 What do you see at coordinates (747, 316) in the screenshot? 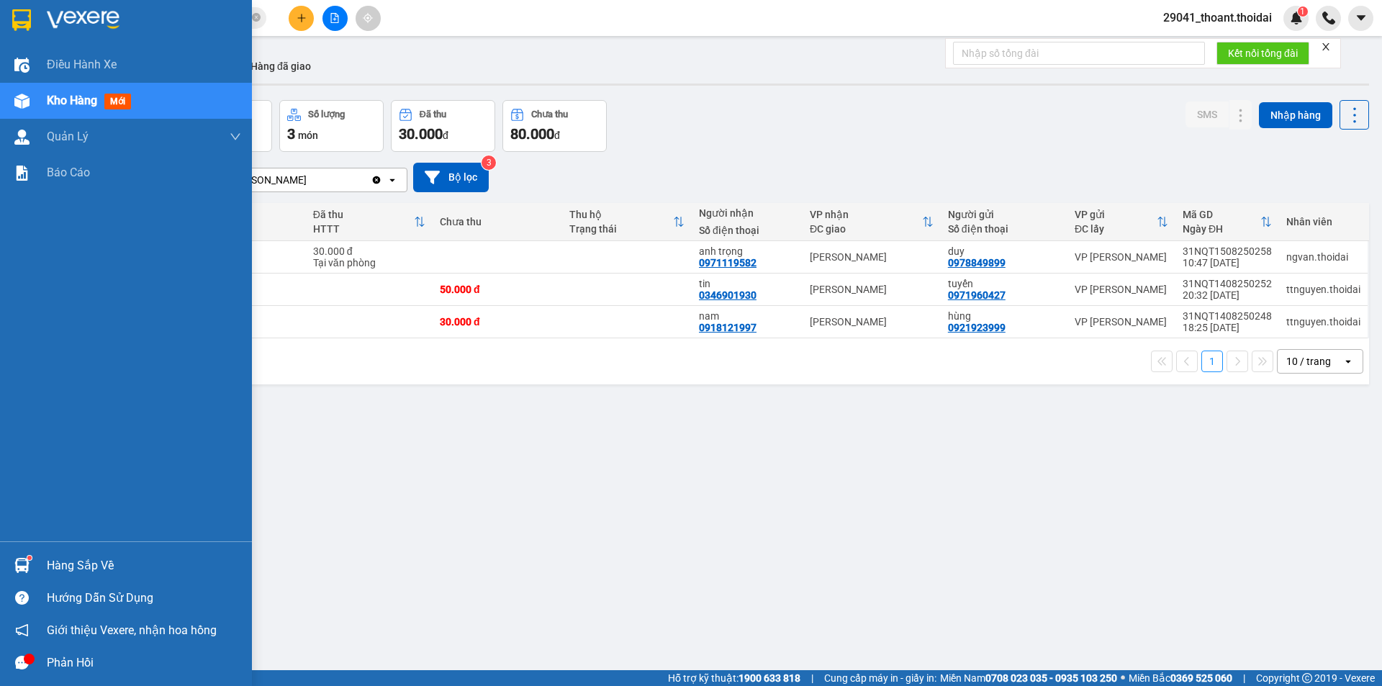
I see `div: nam` at bounding box center [747, 316].